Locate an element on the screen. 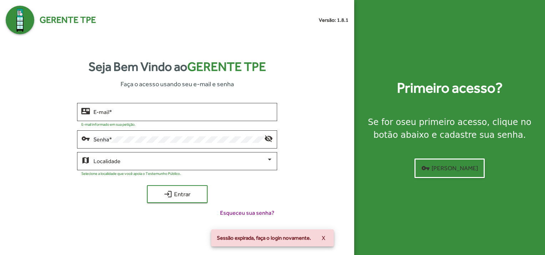  mat-hint: Selecione a localidade que você apoia o Testemunho Público. is located at coordinates (131, 174).